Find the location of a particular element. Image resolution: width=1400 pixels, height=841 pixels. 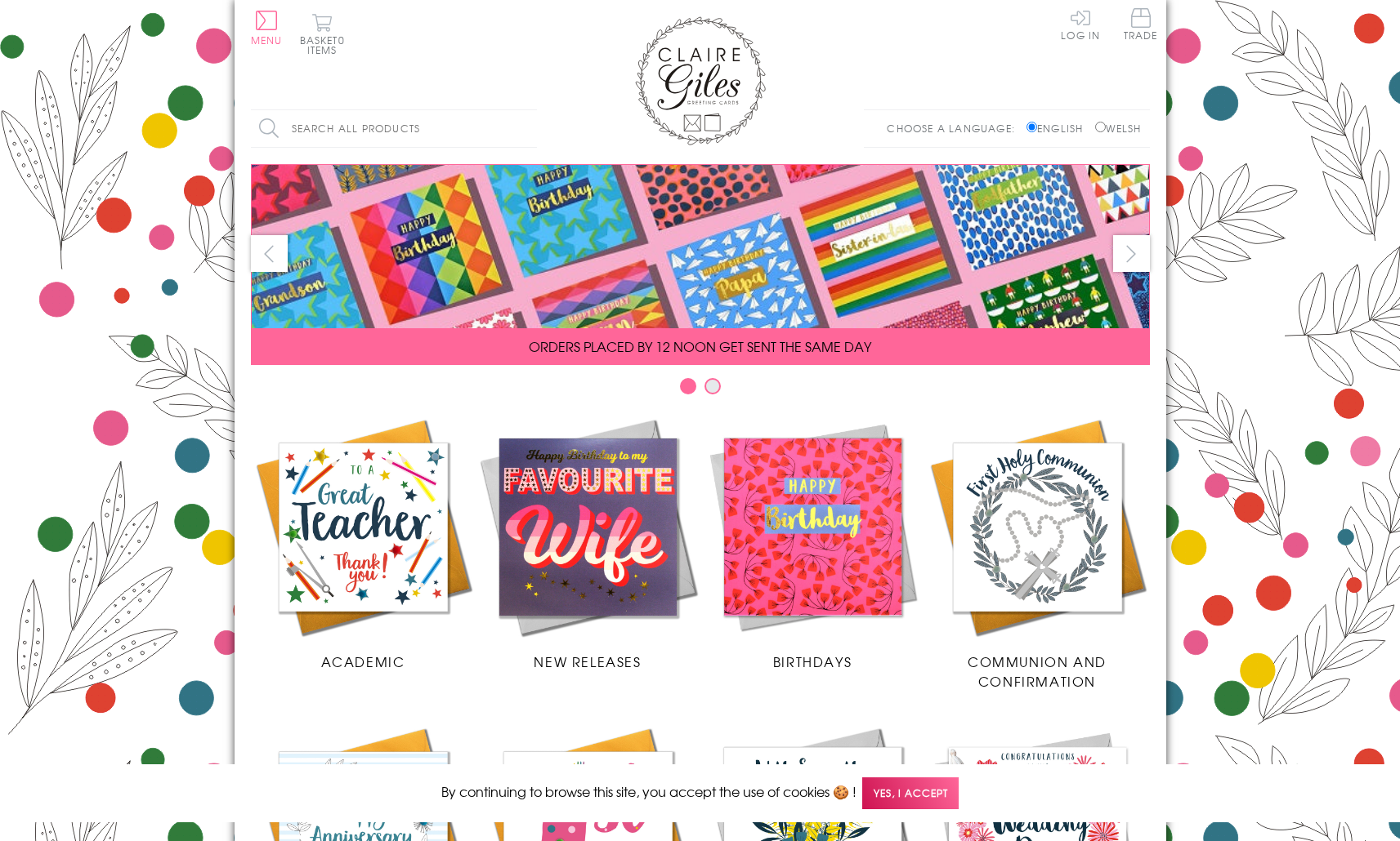

div: Carousel Pagination is located at coordinates (700, 390).